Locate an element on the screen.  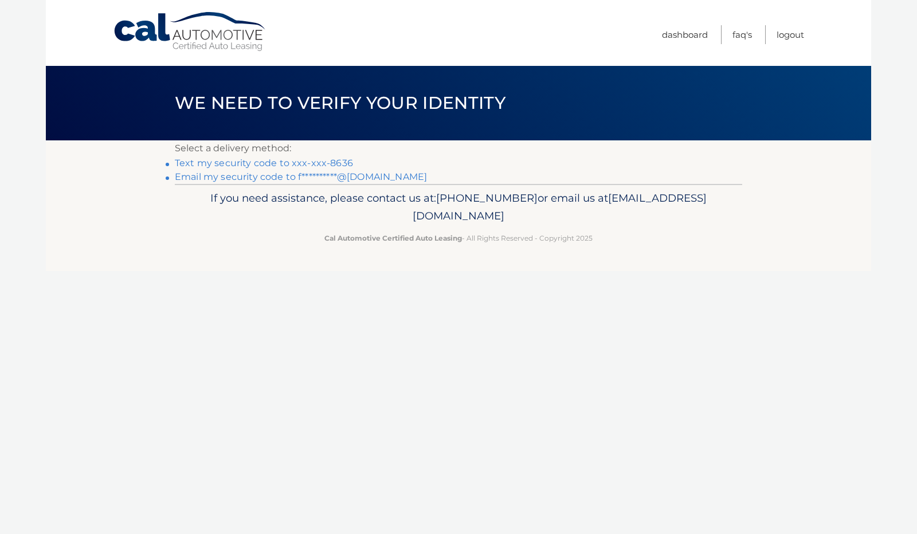
a: Text my security code to xxx-xxx-8636 is located at coordinates (264, 163).